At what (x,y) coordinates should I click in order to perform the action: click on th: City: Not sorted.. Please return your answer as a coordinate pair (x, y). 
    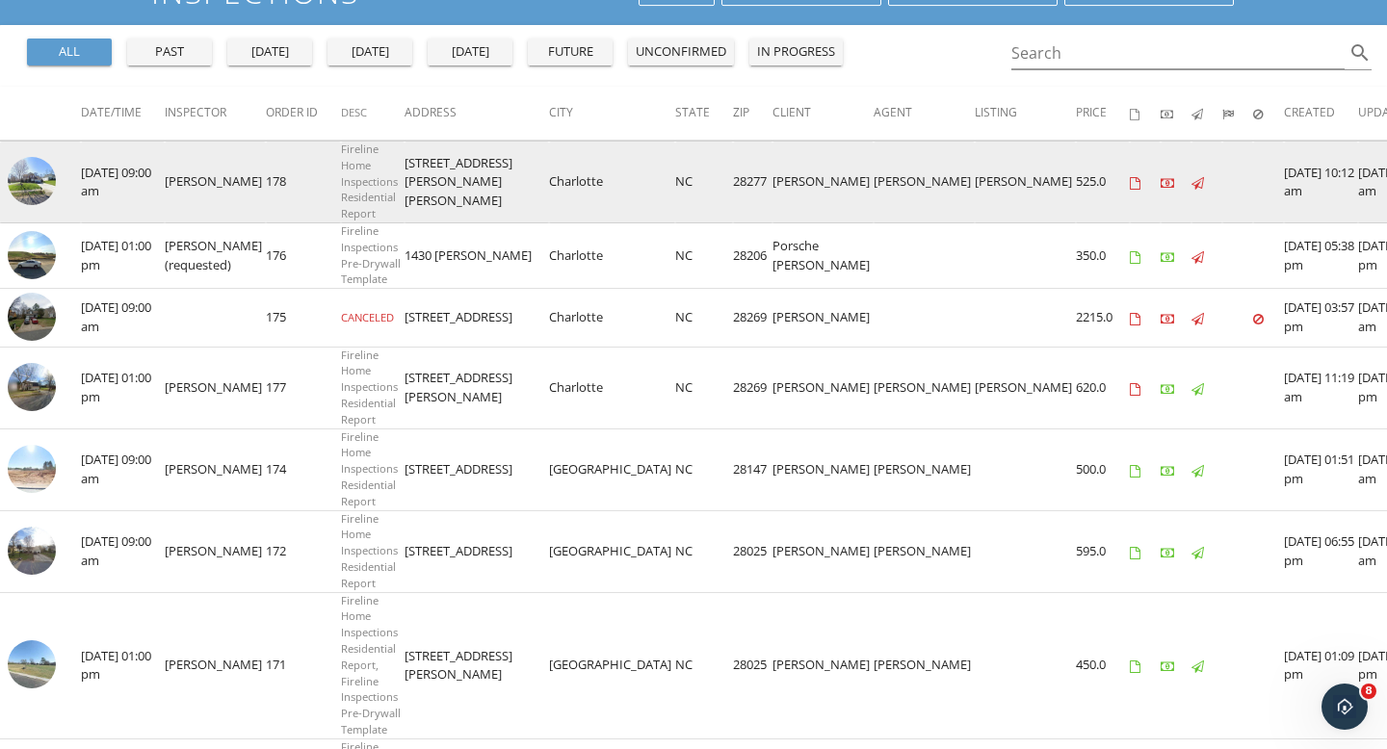
    Looking at the image, I should click on (611, 114).